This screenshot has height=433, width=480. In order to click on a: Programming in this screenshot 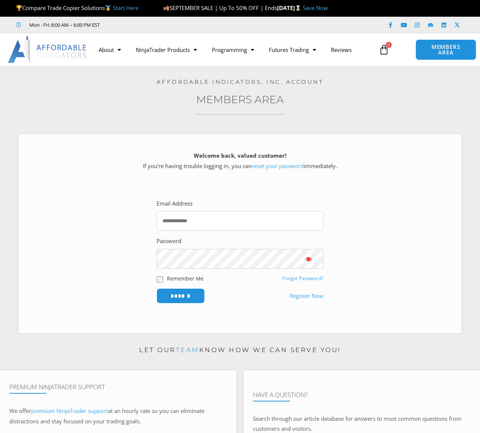, I will do `click(233, 50)`.